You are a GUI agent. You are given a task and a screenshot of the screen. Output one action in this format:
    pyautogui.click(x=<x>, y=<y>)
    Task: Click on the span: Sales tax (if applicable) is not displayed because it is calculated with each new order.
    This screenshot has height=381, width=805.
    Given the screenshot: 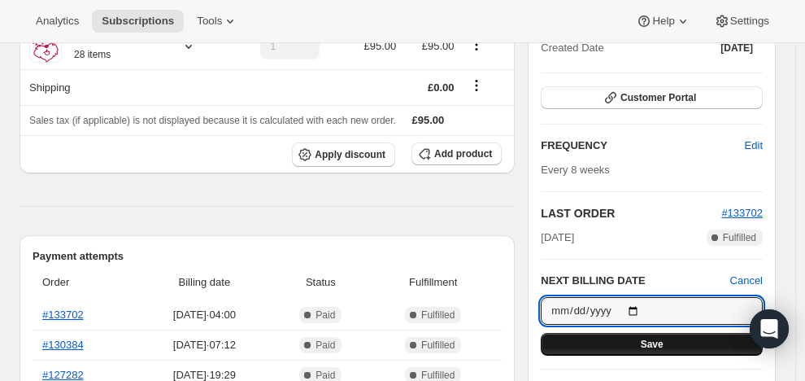 What is the action you would take?
    pyautogui.click(x=212, y=120)
    